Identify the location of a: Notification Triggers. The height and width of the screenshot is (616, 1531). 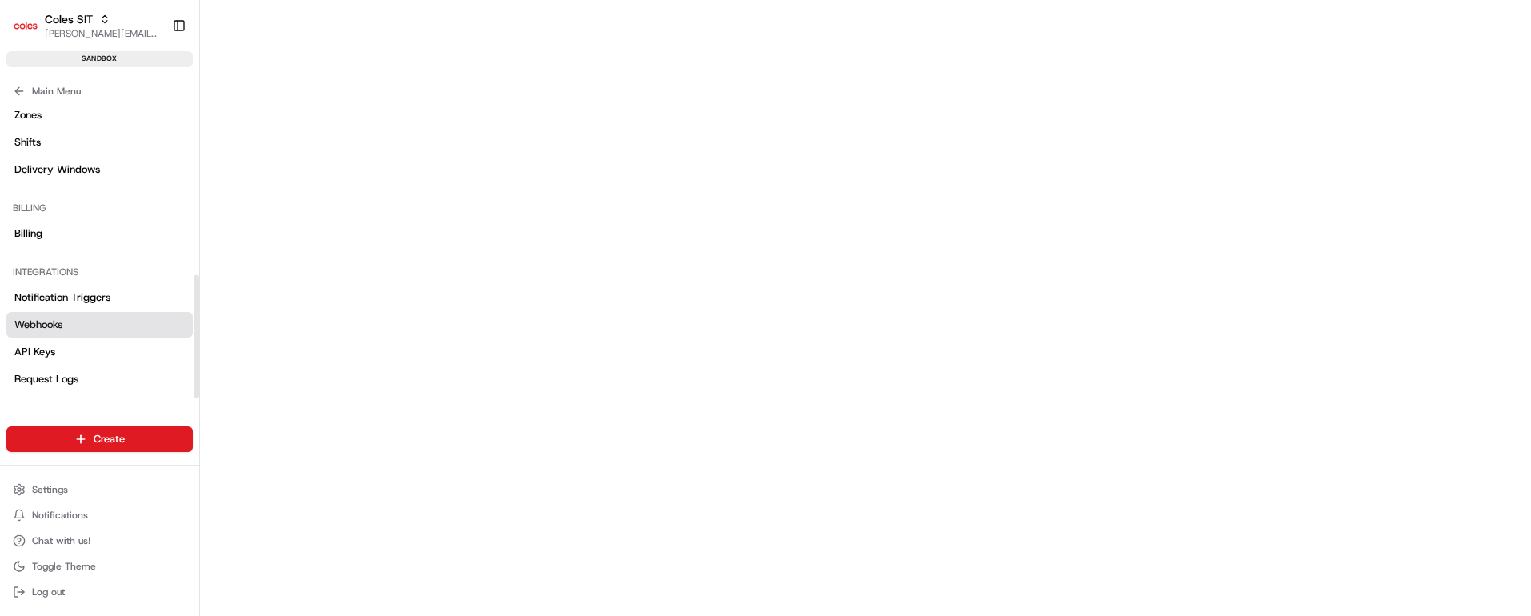
(99, 298).